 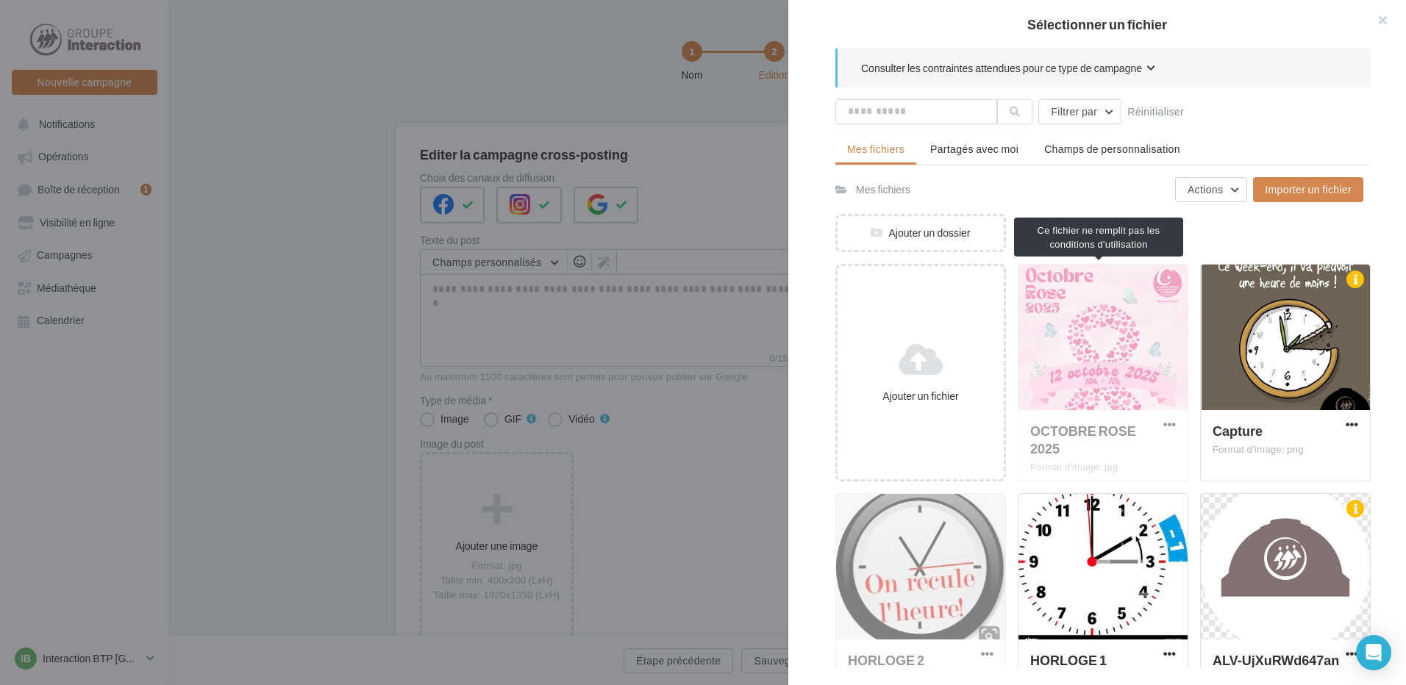 What do you see at coordinates (921, 233) in the screenshot?
I see `div: Ajouter un dossier` at bounding box center [921, 233].